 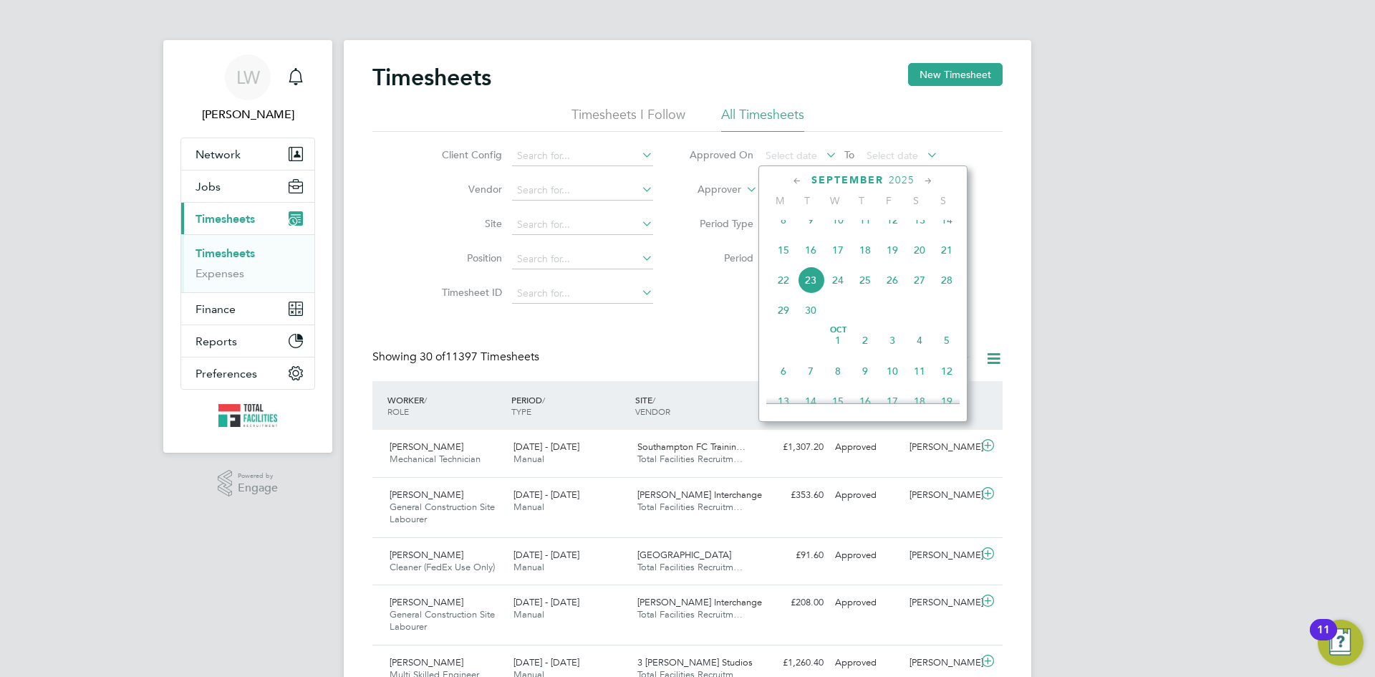 What do you see at coordinates (893, 280) in the screenshot?
I see `span: 26` at bounding box center [893, 280].